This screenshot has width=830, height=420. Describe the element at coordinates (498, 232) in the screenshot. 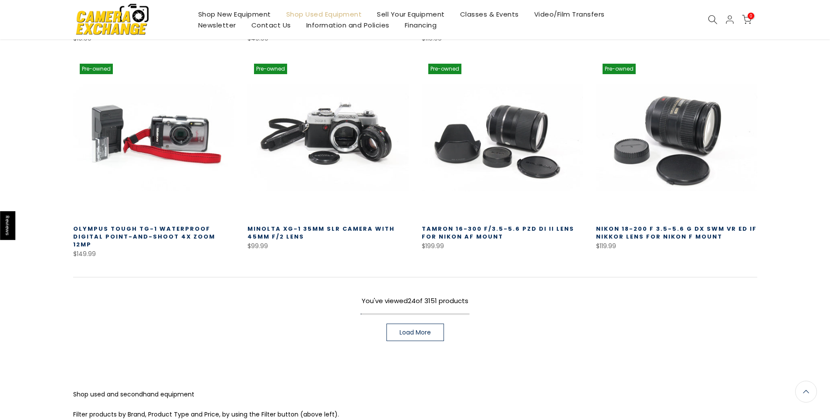

I see `a: Tamron 16-300 f/3.5-5.6 PZD Di II Lens for Nikon AF Mount` at that location.